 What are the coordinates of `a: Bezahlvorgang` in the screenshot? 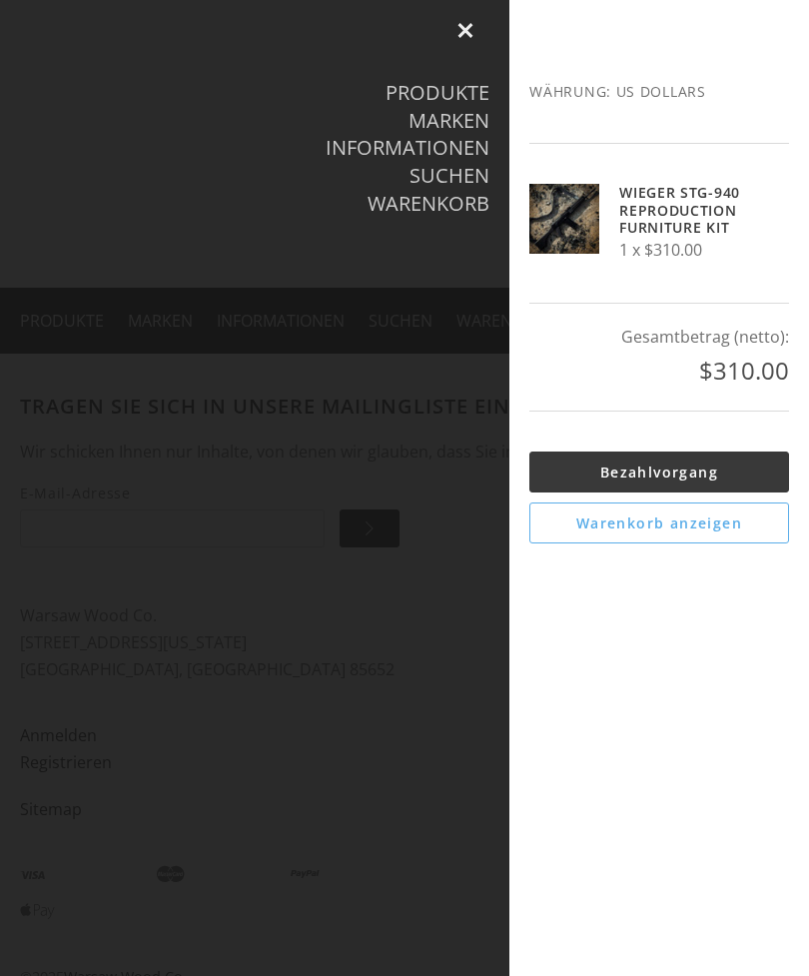 It's located at (659, 471).